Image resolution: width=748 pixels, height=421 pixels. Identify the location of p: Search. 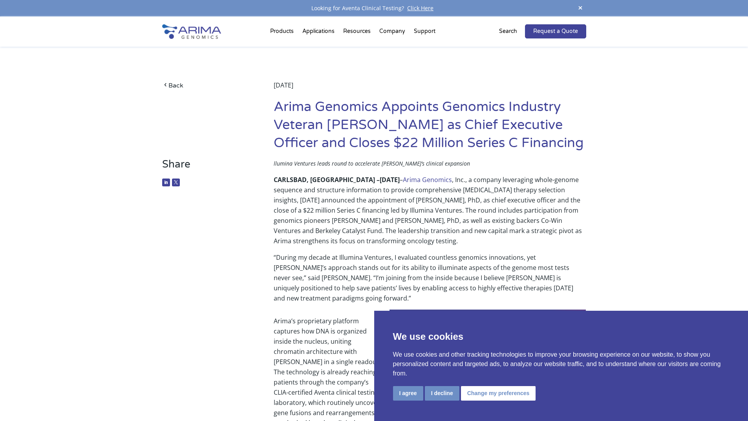
(508, 31).